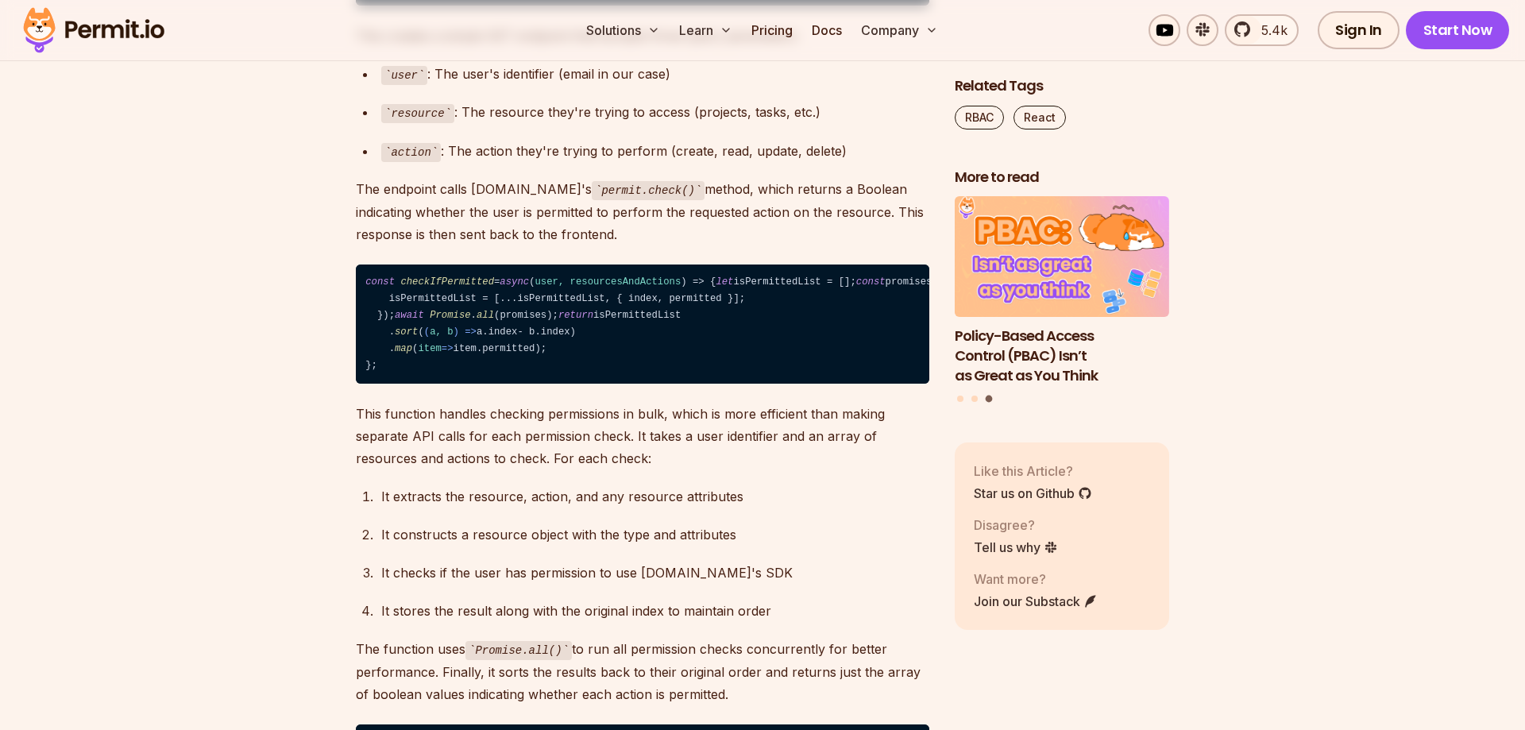 This screenshot has width=1525, height=730. What do you see at coordinates (655, 535) in the screenshot?
I see `div: It constructs a resource object with the type and attributes` at bounding box center [655, 535].